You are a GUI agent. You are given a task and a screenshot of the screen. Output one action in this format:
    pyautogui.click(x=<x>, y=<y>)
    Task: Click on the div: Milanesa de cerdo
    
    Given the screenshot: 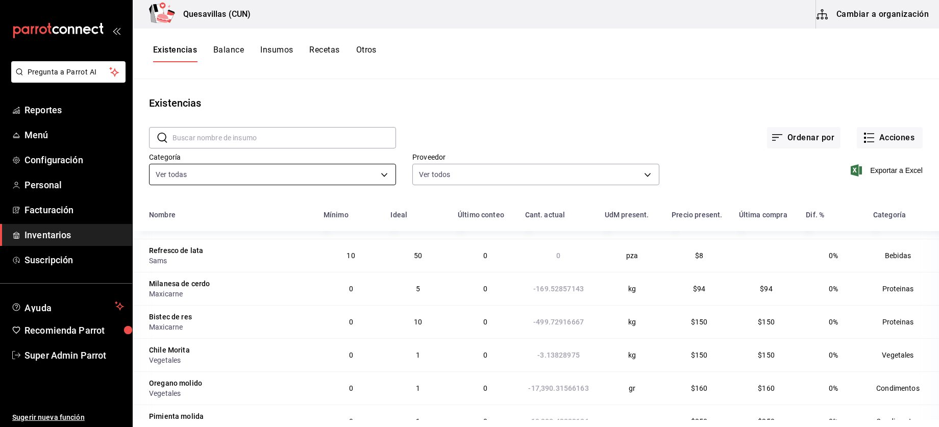 What is the action you would take?
    pyautogui.click(x=180, y=284)
    